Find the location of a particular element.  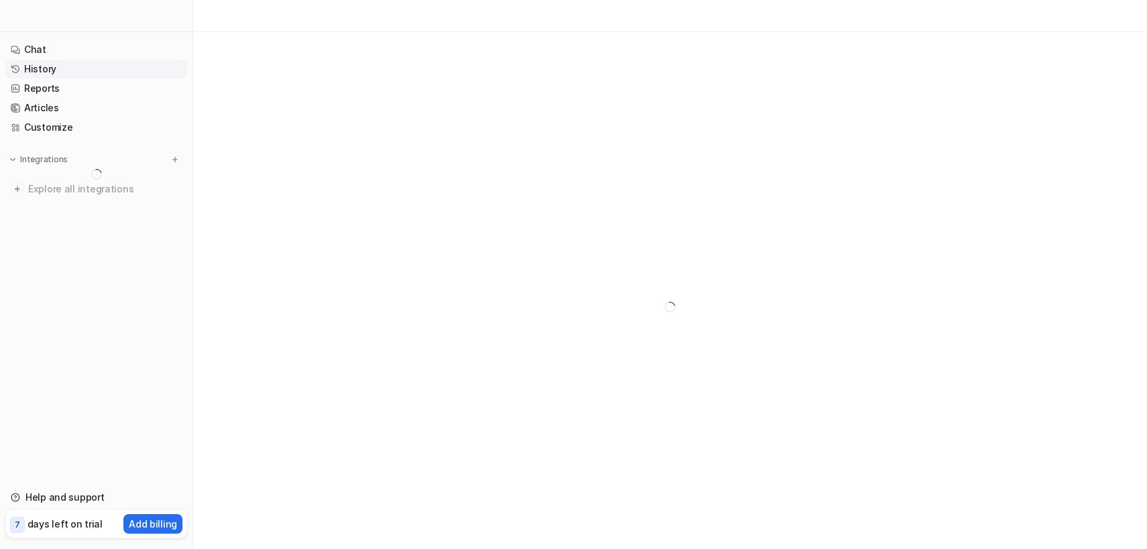

a: Chat is located at coordinates (96, 50).